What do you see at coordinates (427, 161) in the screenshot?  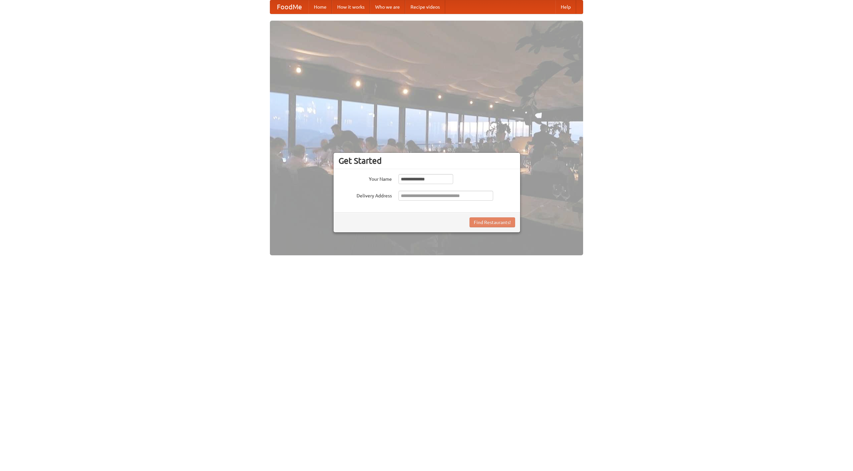 I see `h3: Get Started` at bounding box center [427, 161].